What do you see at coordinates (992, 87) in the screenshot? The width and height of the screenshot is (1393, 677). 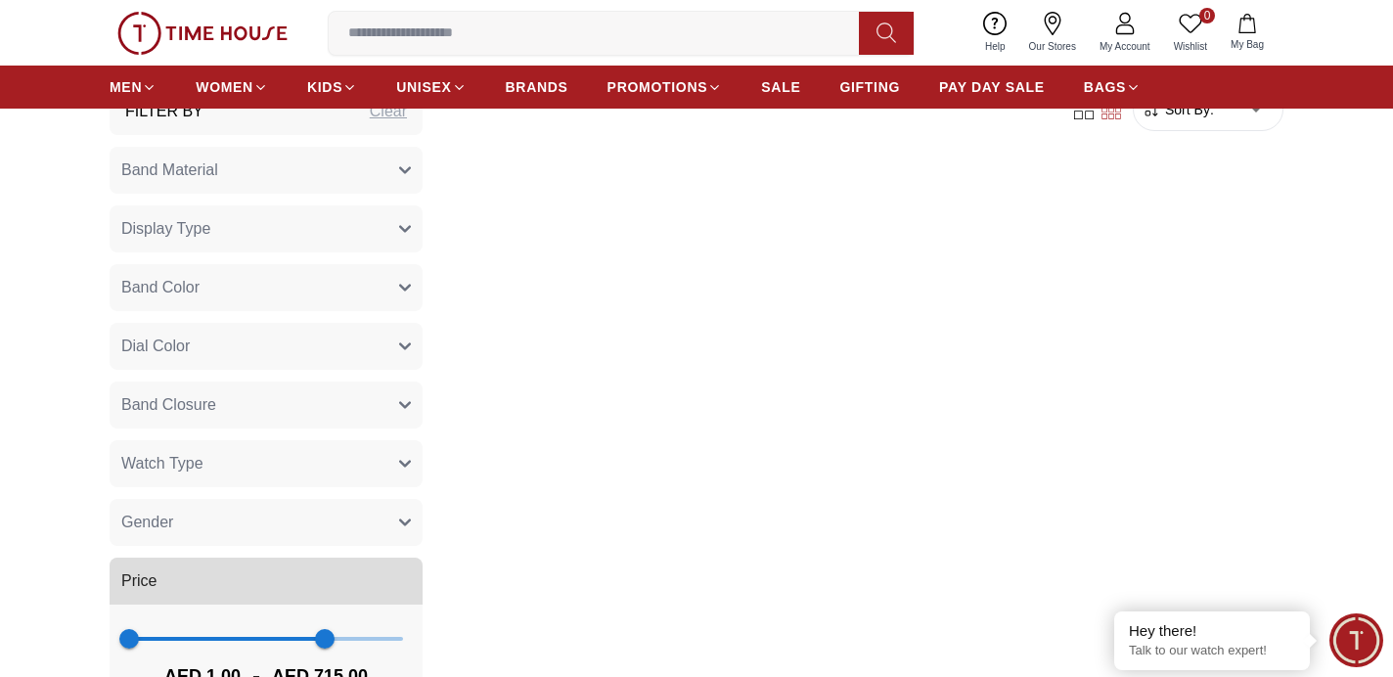 I see `a: PAY DAY SALE` at bounding box center [992, 87].